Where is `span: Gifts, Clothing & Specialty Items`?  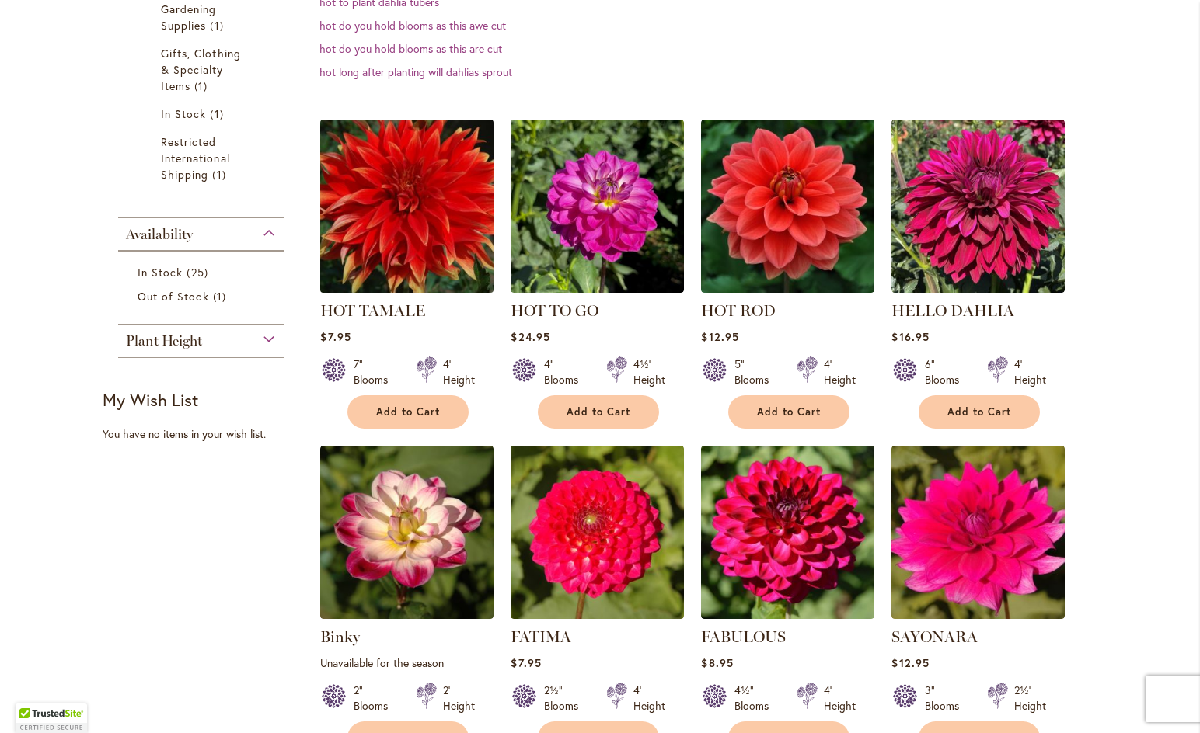 span: Gifts, Clothing & Specialty Items is located at coordinates (200, 69).